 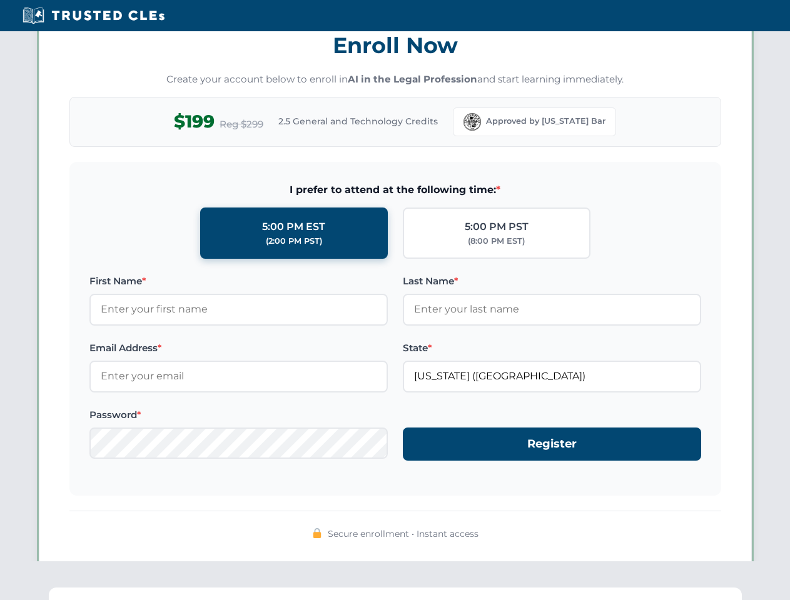 What do you see at coordinates (194, 121) in the screenshot?
I see `span: $199` at bounding box center [194, 121].